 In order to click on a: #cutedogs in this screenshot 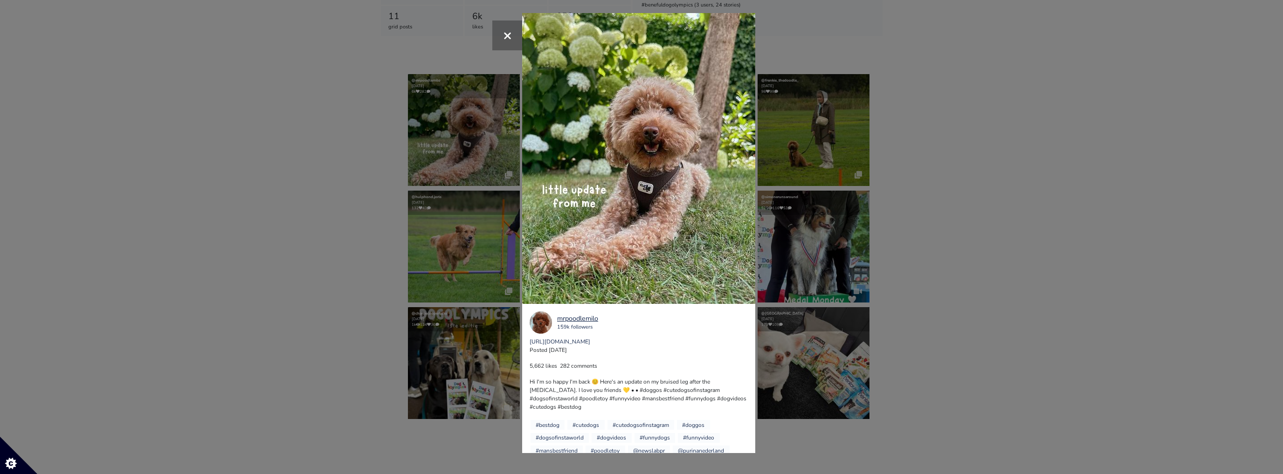, I will do `click(585, 425)`.